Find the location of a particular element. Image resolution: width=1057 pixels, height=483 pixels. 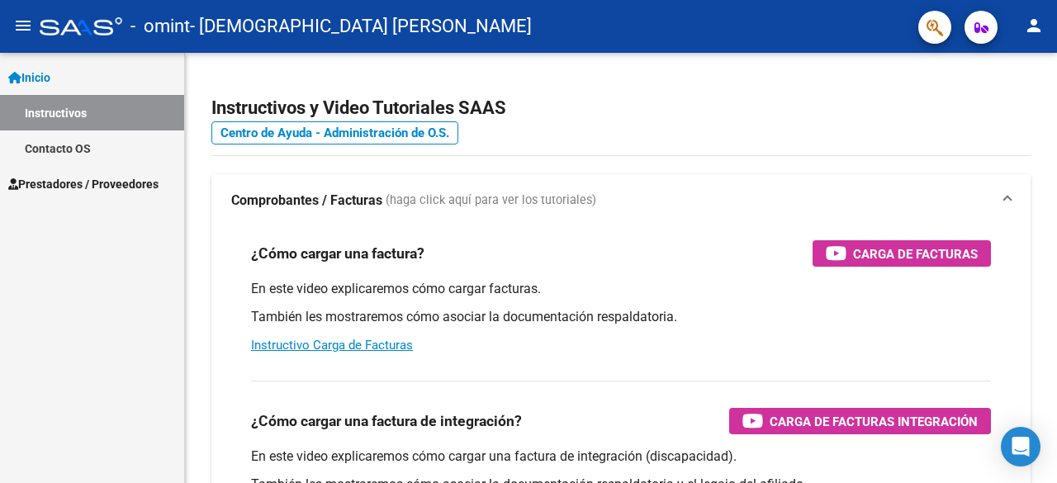

h3: ¿Cómo cargar una factura? is located at coordinates (338, 253).